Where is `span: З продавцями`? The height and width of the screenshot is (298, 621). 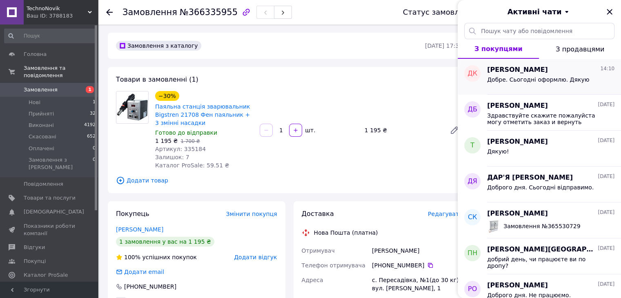 span: З продавцями is located at coordinates (580, 49).